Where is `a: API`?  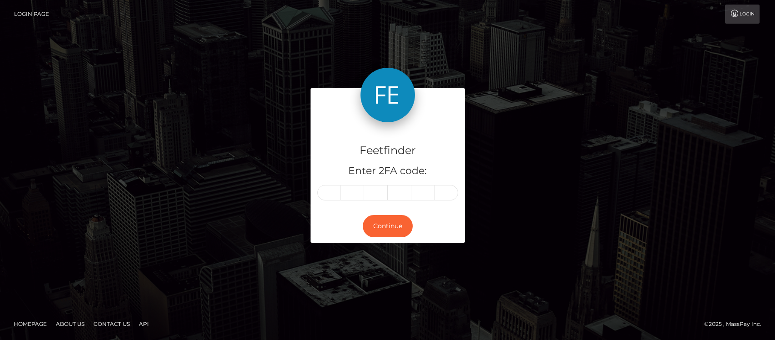
a: API is located at coordinates (144, 323).